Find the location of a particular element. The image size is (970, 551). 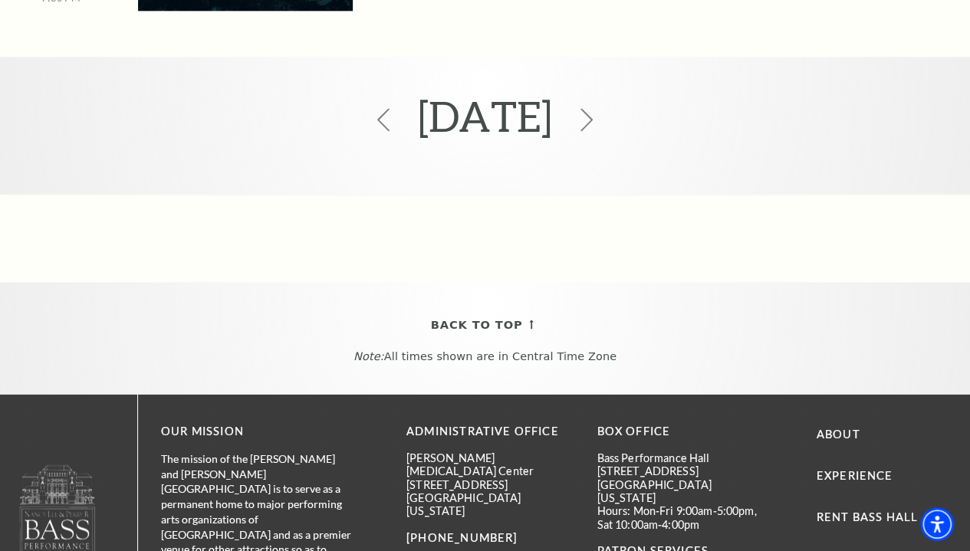

div: Accessibility Menu is located at coordinates (937, 524).